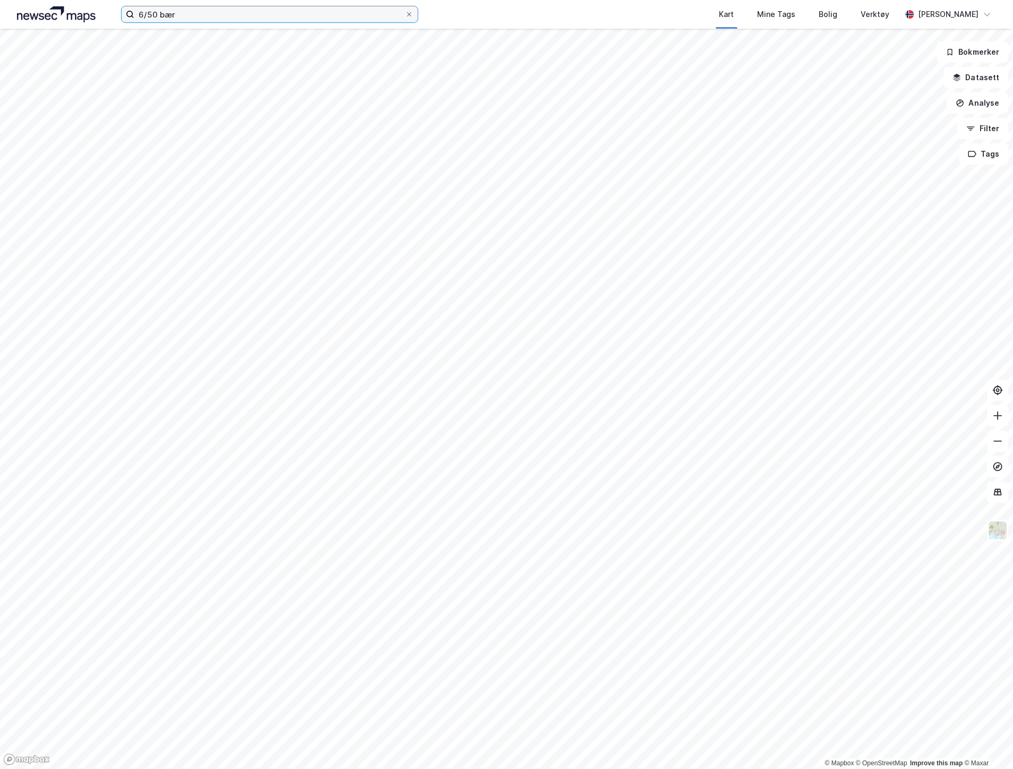 The height and width of the screenshot is (769, 1013). What do you see at coordinates (986, 743) in the screenshot?
I see `div: Kontrollprogram for chat` at bounding box center [986, 743].